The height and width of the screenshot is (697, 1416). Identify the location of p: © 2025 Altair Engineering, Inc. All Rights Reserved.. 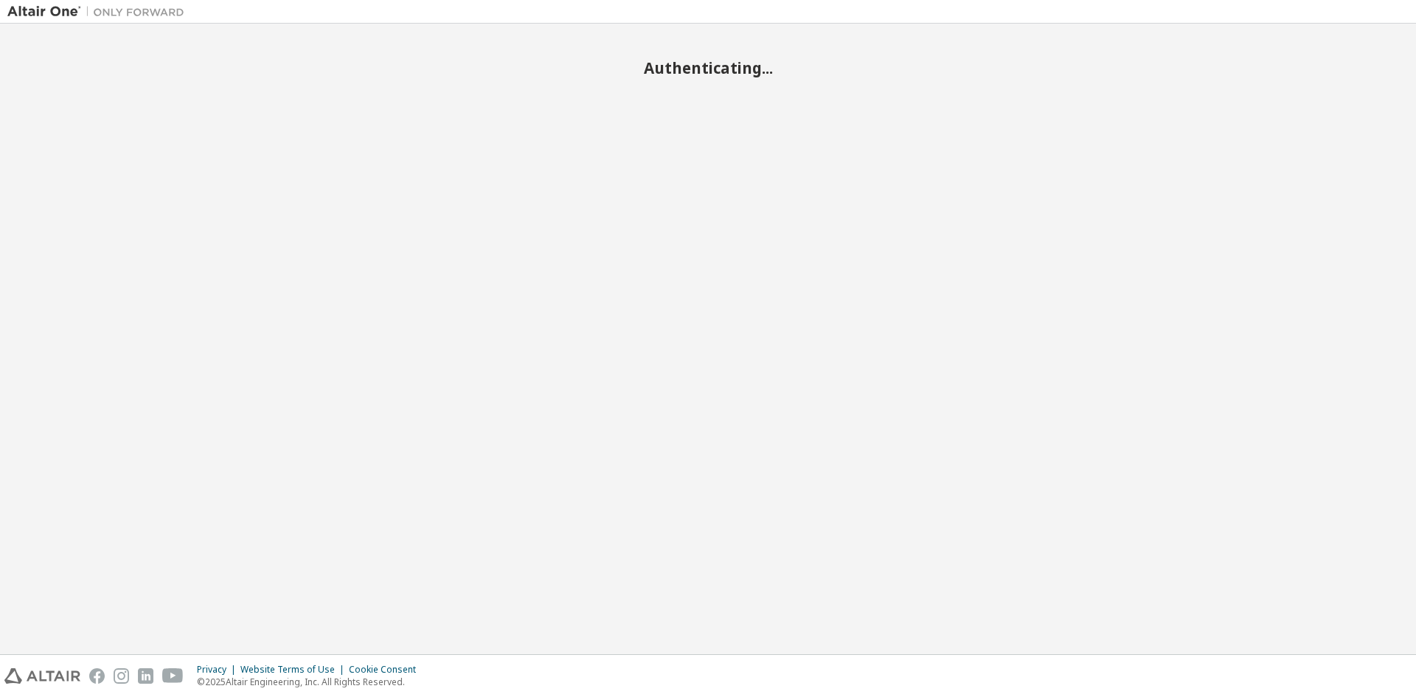
(310, 681).